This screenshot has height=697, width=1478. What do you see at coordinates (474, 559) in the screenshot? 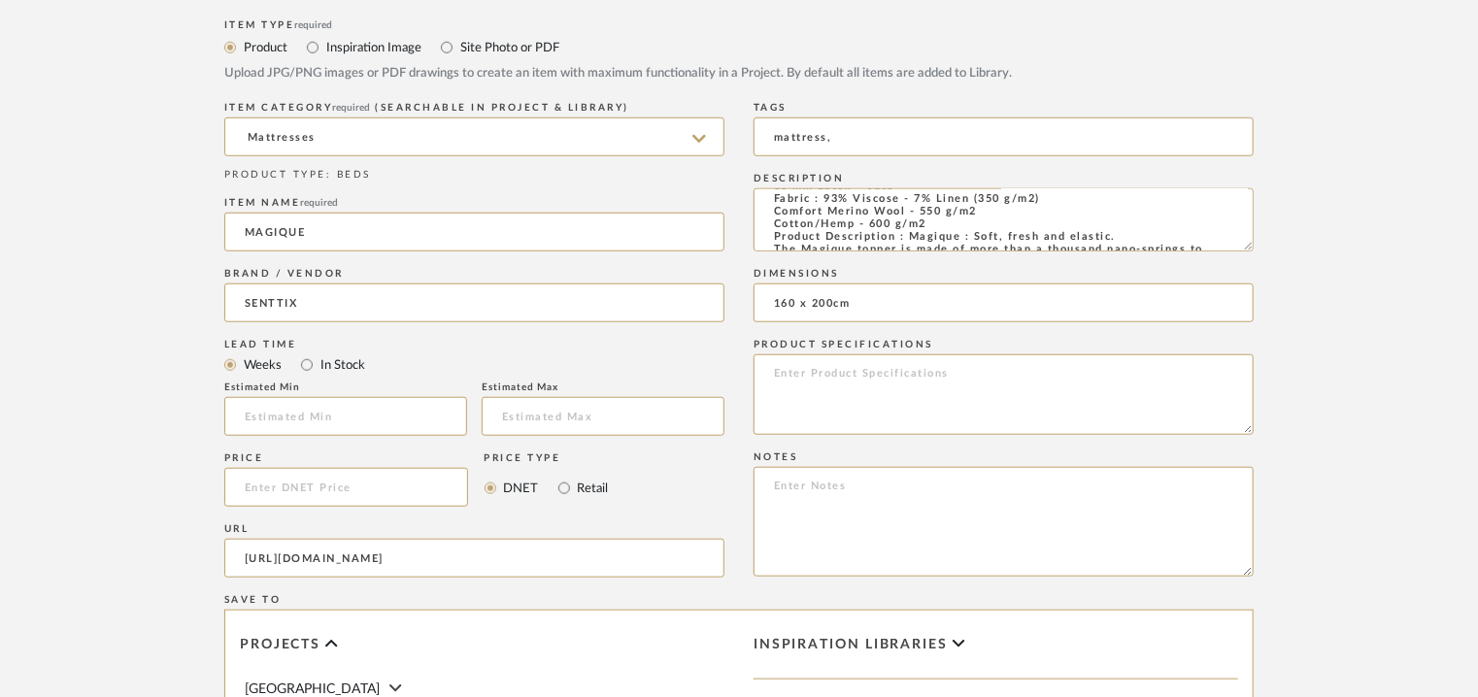
I see `input: Enter URL` at bounding box center [474, 559].